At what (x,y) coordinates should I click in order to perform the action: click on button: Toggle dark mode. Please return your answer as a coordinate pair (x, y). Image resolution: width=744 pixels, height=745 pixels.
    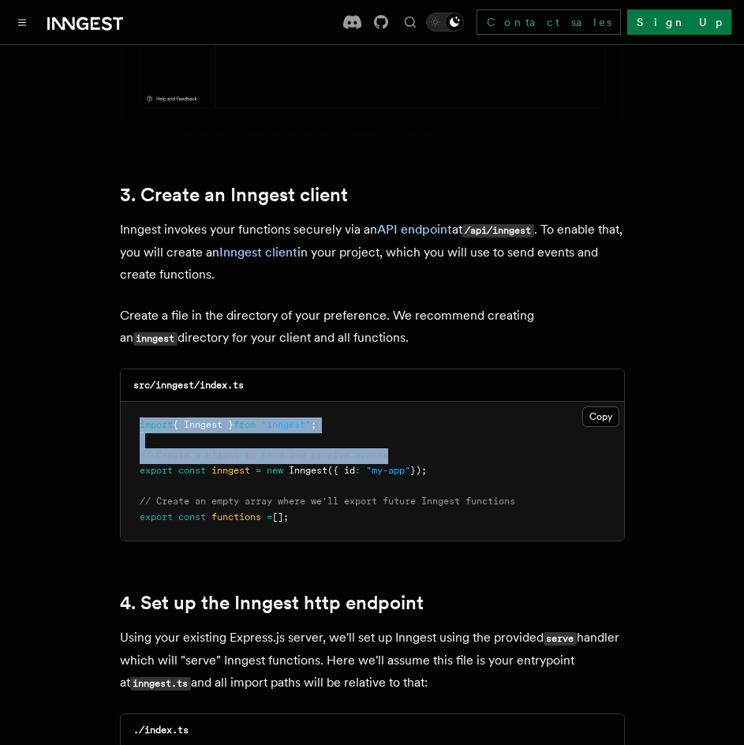
    Looking at the image, I should click on (445, 22).